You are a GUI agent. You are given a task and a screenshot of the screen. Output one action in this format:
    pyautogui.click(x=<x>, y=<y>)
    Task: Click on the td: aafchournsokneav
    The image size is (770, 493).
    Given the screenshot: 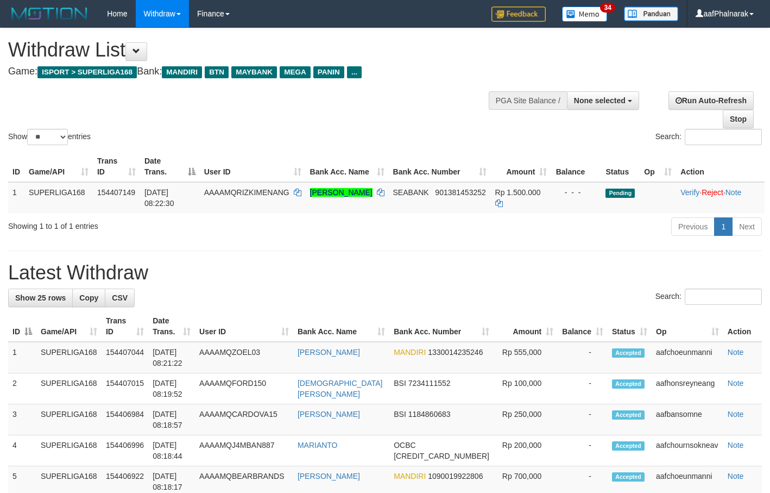 What is the action you would take?
    pyautogui.click(x=688, y=450)
    